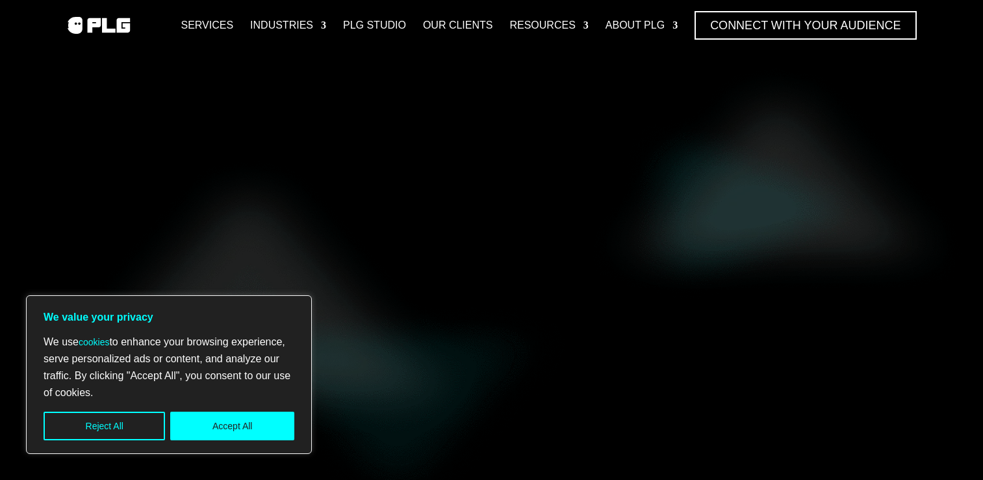  What do you see at coordinates (288, 25) in the screenshot?
I see `a: Industries` at bounding box center [288, 25].